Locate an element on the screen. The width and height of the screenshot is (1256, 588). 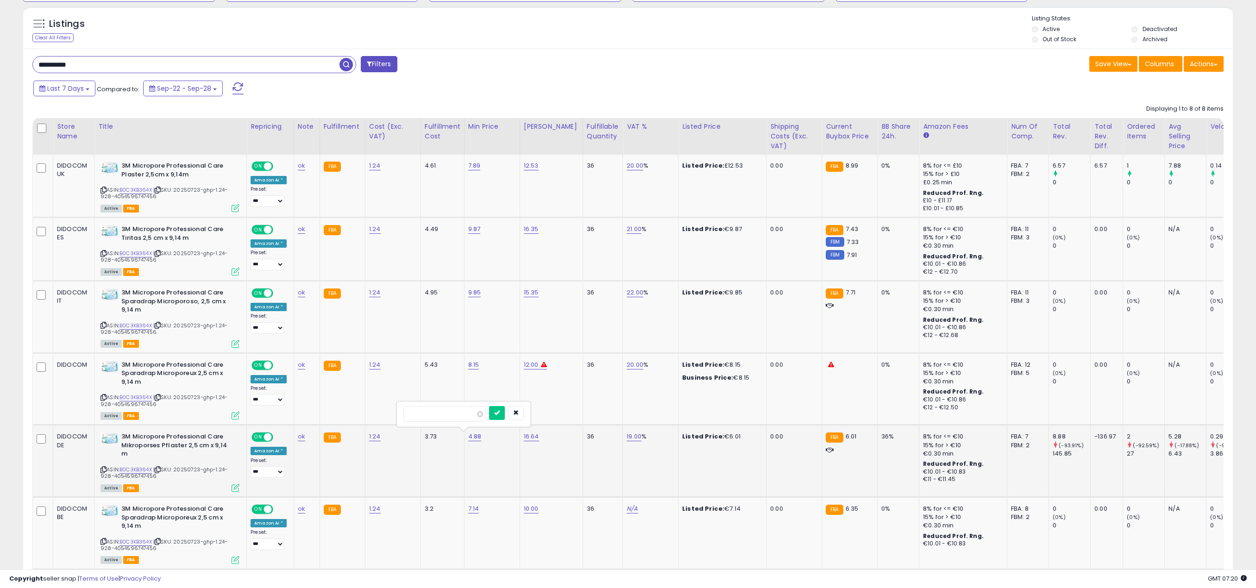
div: Title is located at coordinates (170, 126).